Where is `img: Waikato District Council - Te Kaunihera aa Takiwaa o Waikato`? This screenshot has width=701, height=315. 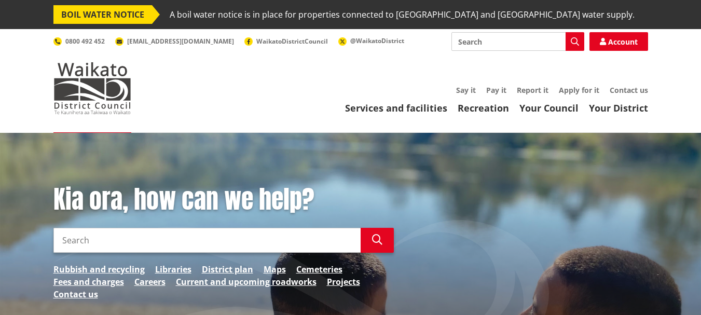 img: Waikato District Council - Te Kaunihera aa Takiwaa o Waikato is located at coordinates (92, 88).